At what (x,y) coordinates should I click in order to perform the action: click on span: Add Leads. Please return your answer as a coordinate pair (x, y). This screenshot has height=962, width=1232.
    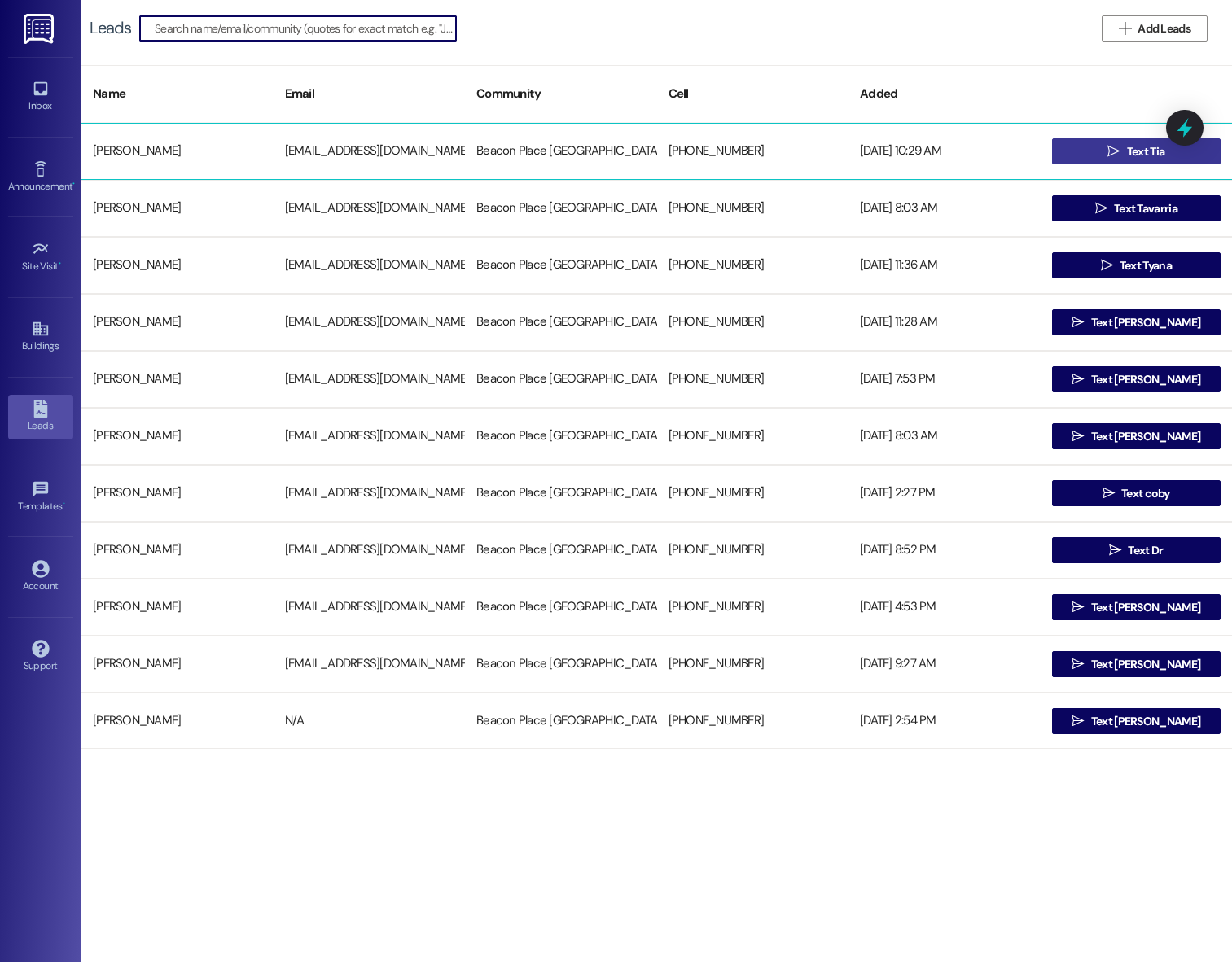
    Looking at the image, I should click on (1163, 28).